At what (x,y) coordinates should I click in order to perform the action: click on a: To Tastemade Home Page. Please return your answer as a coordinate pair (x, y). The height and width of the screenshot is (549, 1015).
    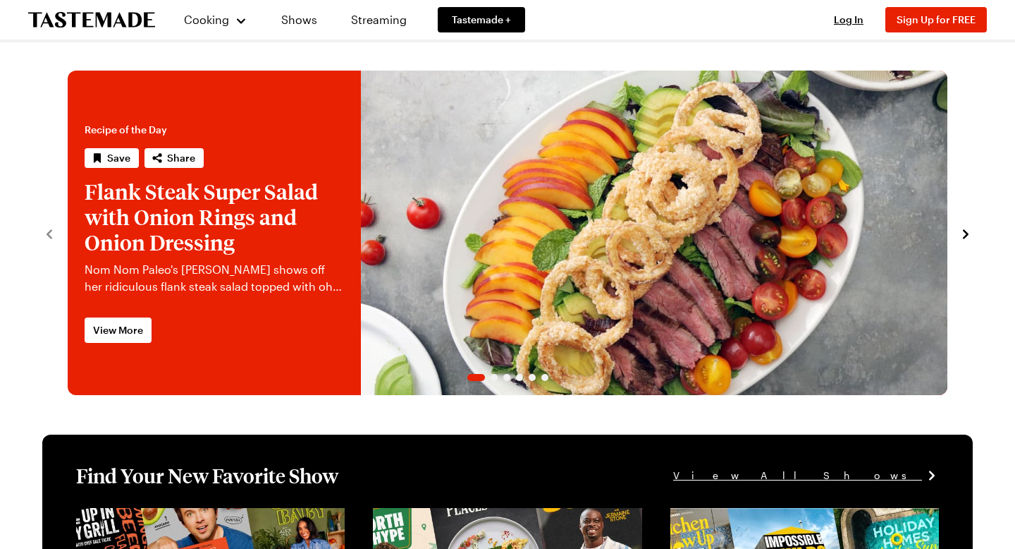
    Looking at the image, I should click on (92, 20).